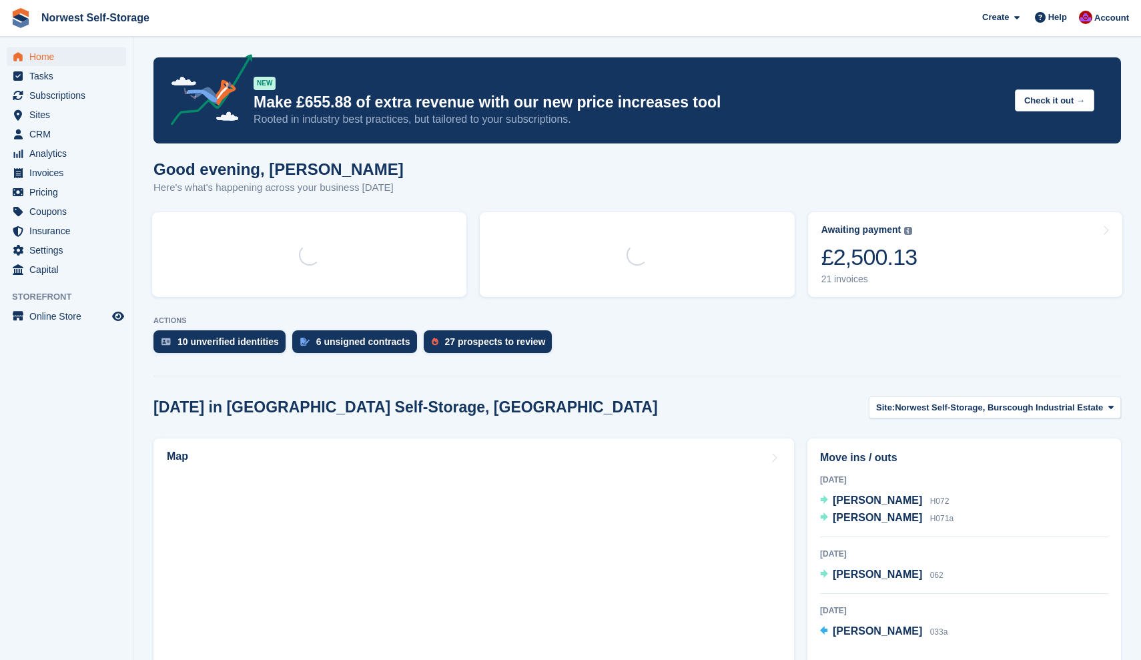 This screenshot has height=660, width=1141. What do you see at coordinates (228, 342) in the screenshot?
I see `div: 10 unverified identities` at bounding box center [228, 342].